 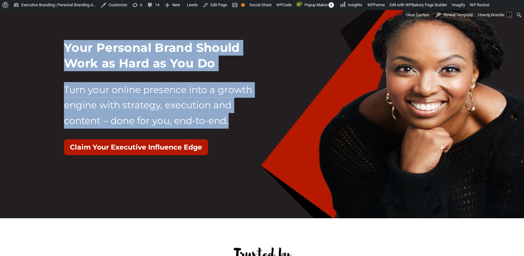 I want to click on div: Domain Overview, so click(x=40, y=39).